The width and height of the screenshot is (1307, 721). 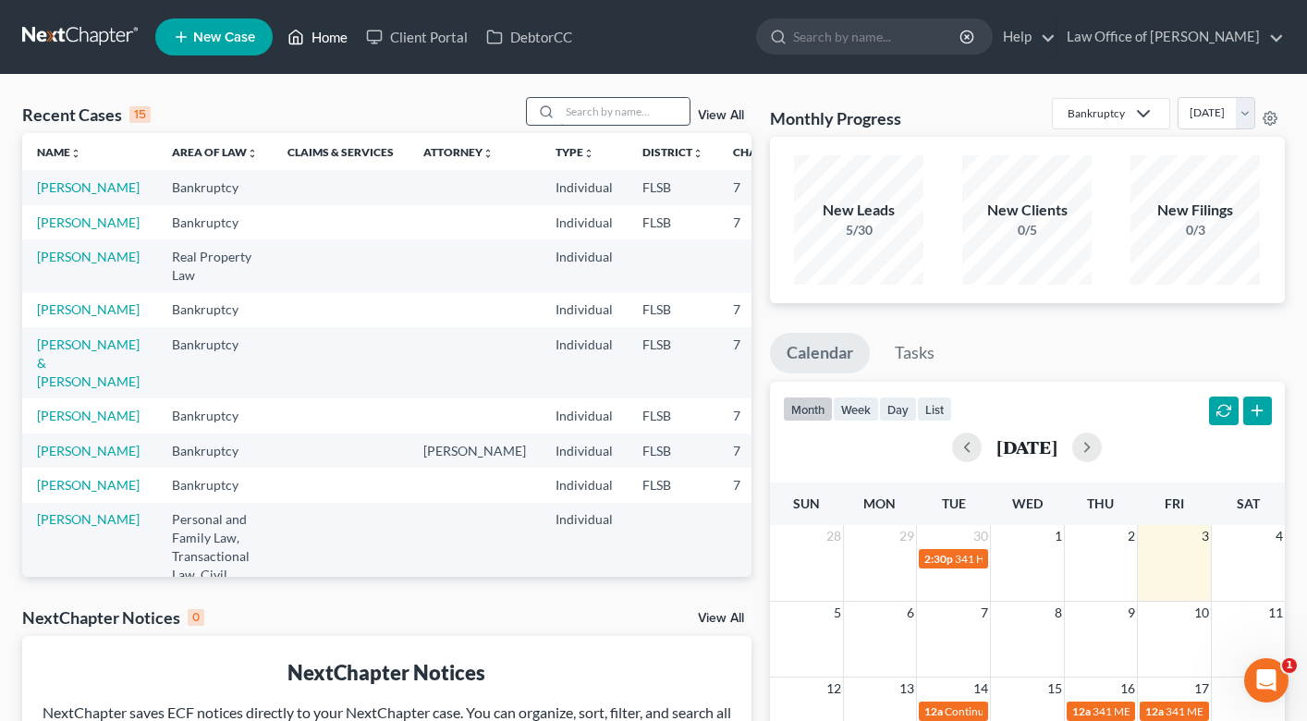 What do you see at coordinates (1201, 613) in the screenshot?
I see `span: 10` at bounding box center [1201, 613].